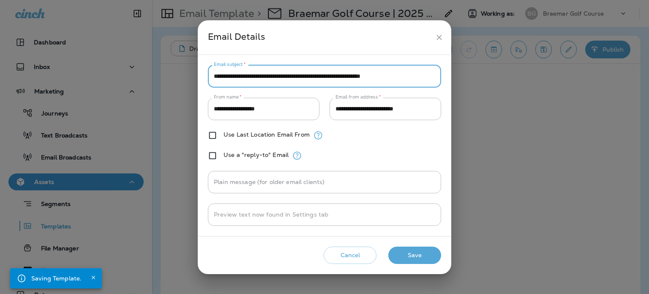 The image size is (649, 294). I want to click on button: Save, so click(415, 255).